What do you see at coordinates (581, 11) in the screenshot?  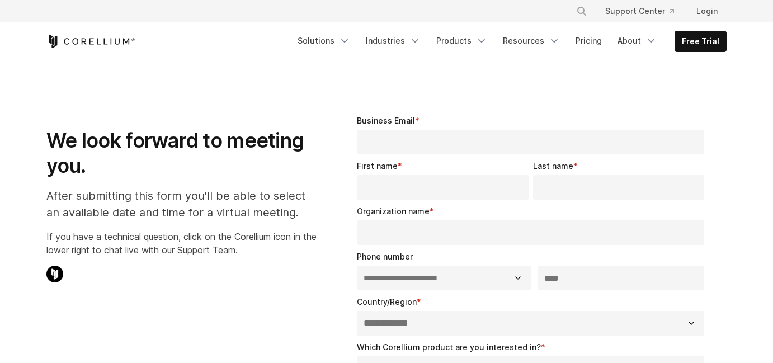 I see `button: Search` at bounding box center [581, 11].